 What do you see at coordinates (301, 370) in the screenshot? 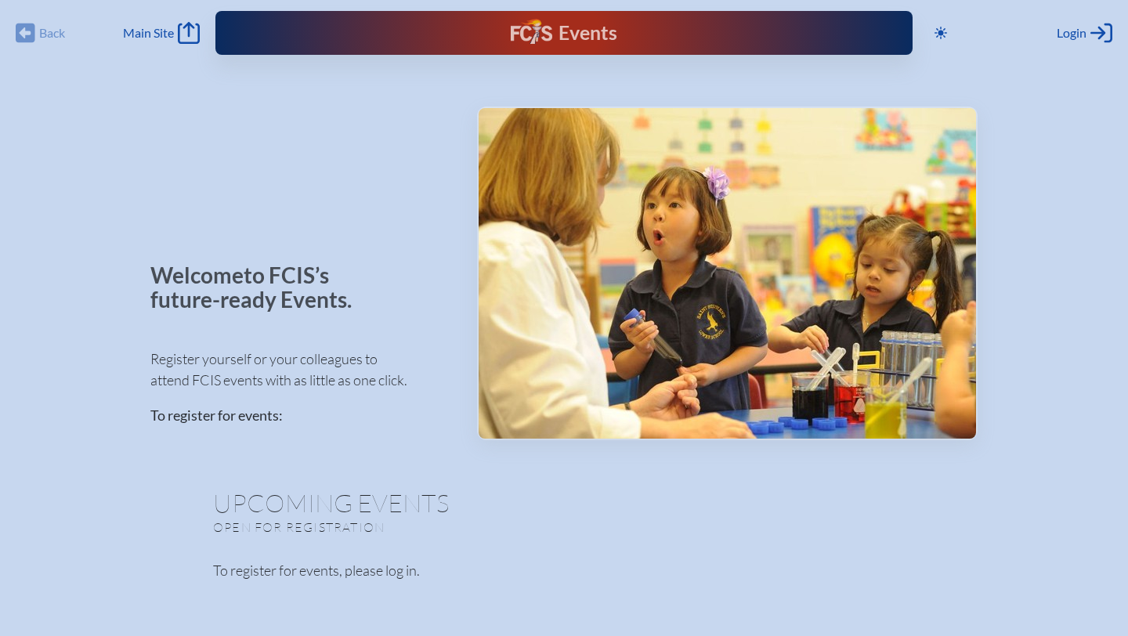
I see `p: Register yourself or your colleagues to attend FCIS events with as little as one click.` at bounding box center [301, 370].